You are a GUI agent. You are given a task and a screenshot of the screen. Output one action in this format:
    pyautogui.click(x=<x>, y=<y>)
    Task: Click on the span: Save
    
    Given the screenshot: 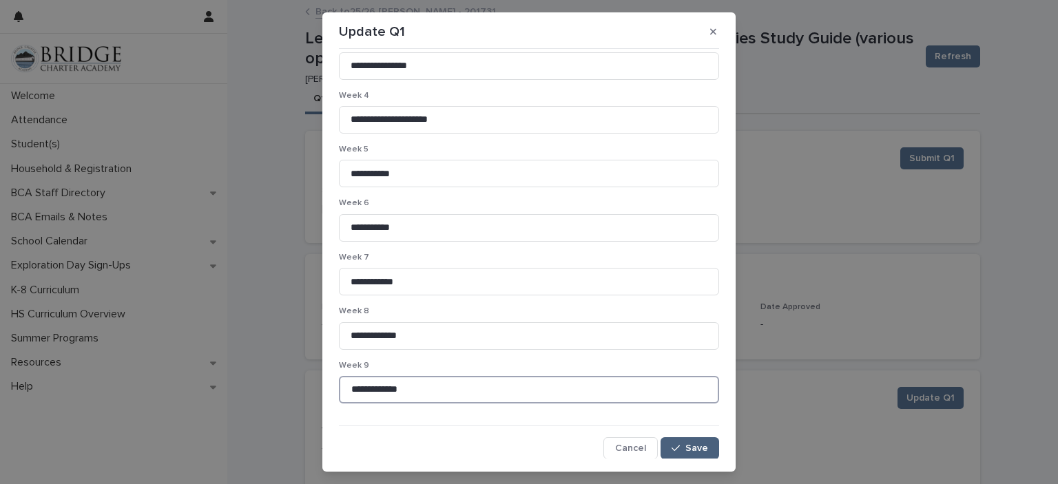 What is the action you would take?
    pyautogui.click(x=697, y=449)
    